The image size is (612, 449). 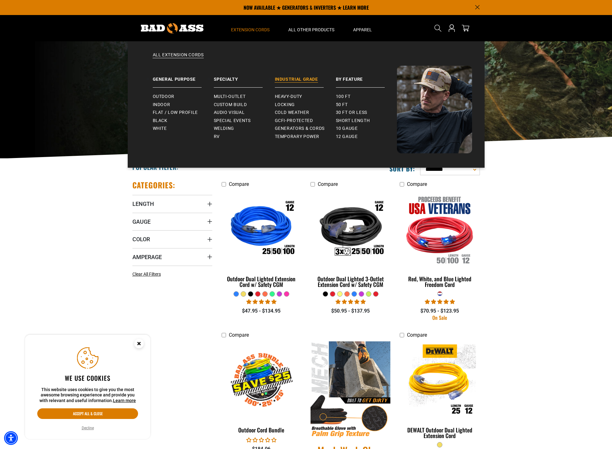 I want to click on span: Flat / Low Profile, so click(x=175, y=113).